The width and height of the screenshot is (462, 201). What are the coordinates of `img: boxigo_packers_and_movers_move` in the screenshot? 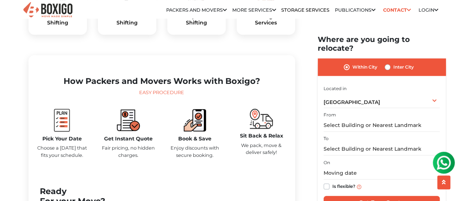 It's located at (261, 119).